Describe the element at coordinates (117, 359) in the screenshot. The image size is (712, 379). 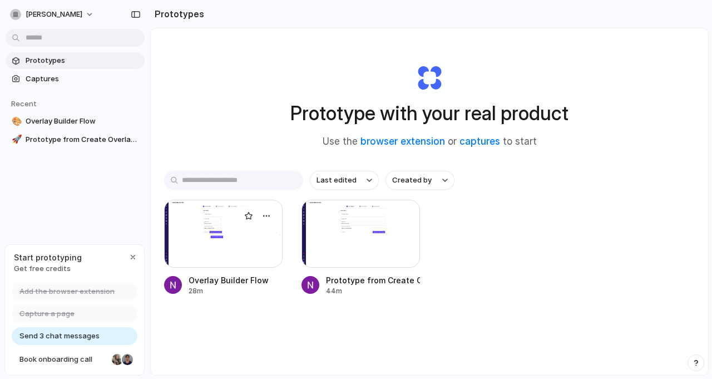
I see `div: Nicole Kubica` at that location.